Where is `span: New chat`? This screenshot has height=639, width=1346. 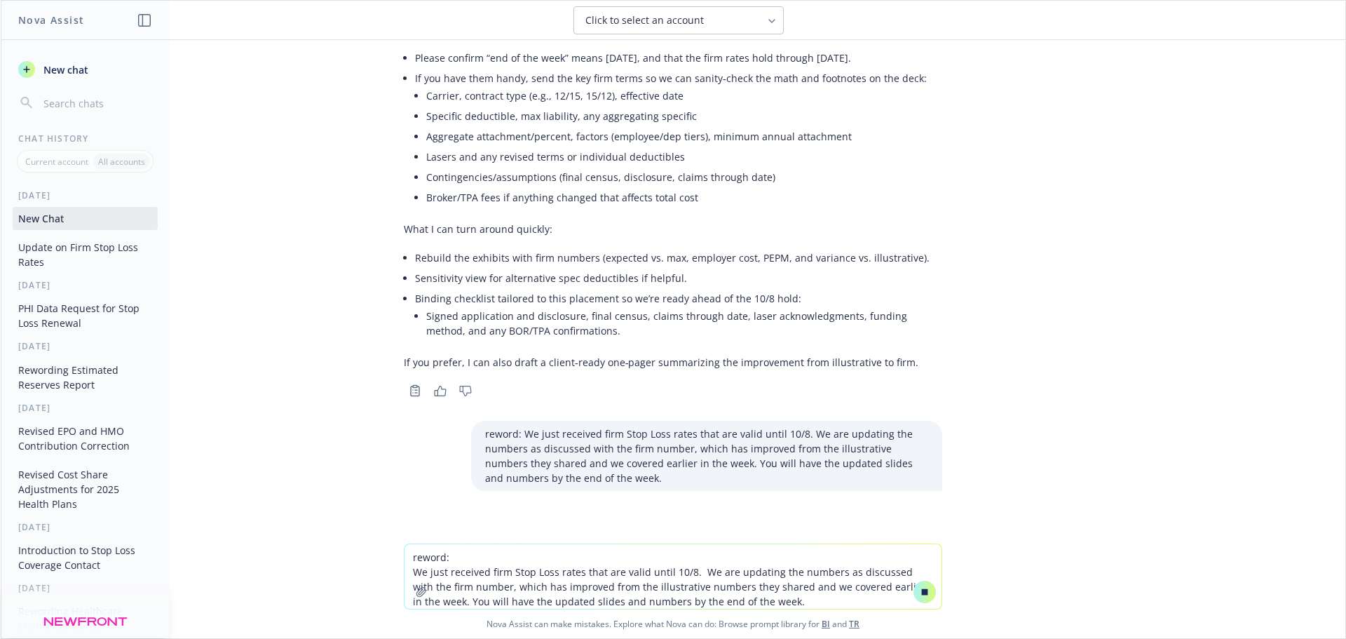
span: New chat is located at coordinates (64, 69).